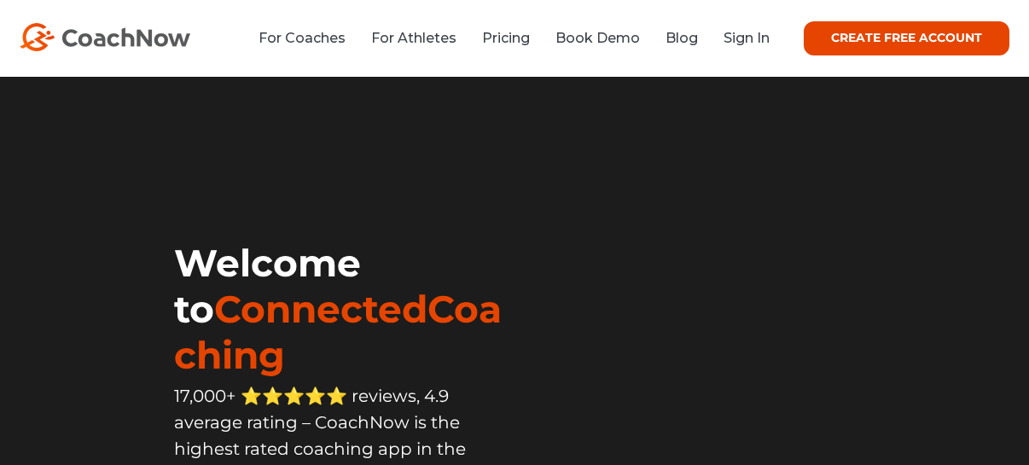 This screenshot has width=1029, height=465. What do you see at coordinates (302, 38) in the screenshot?
I see `a: For Coaches` at bounding box center [302, 38].